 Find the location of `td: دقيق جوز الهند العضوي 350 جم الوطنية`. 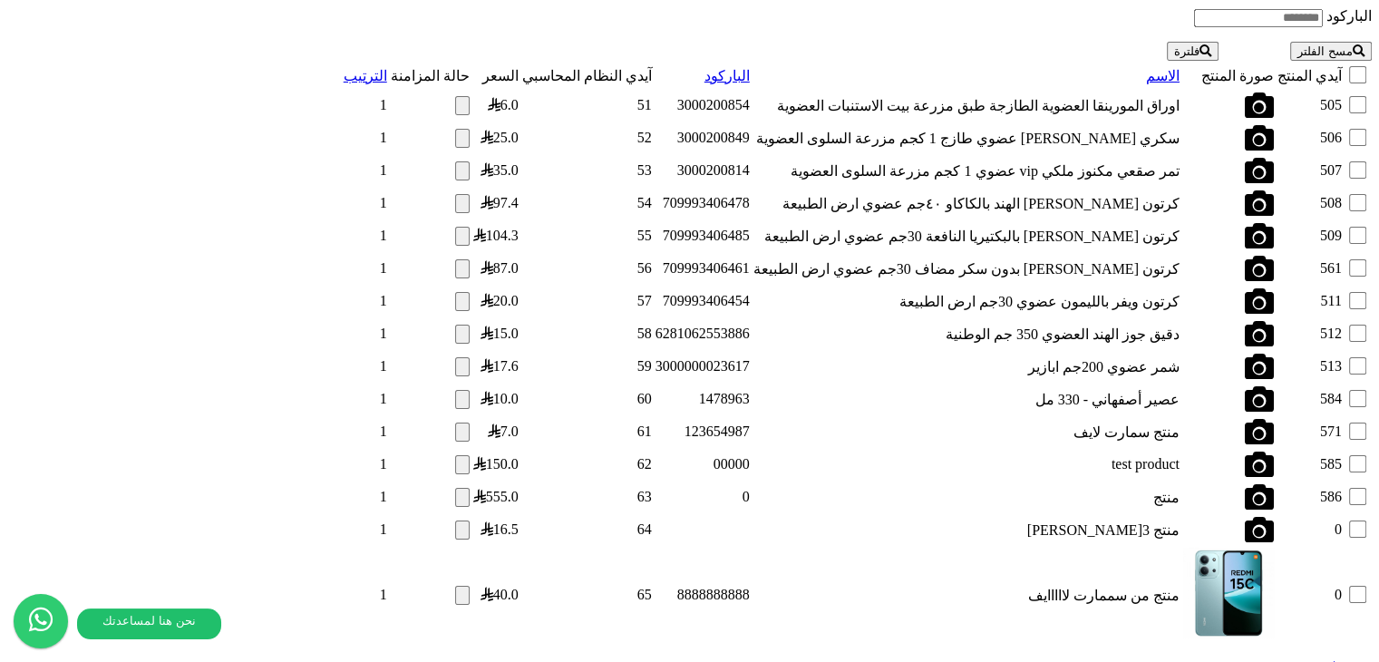

td: دقيق جوز الهند العضوي 350 جم الوطنية is located at coordinates (966, 334).